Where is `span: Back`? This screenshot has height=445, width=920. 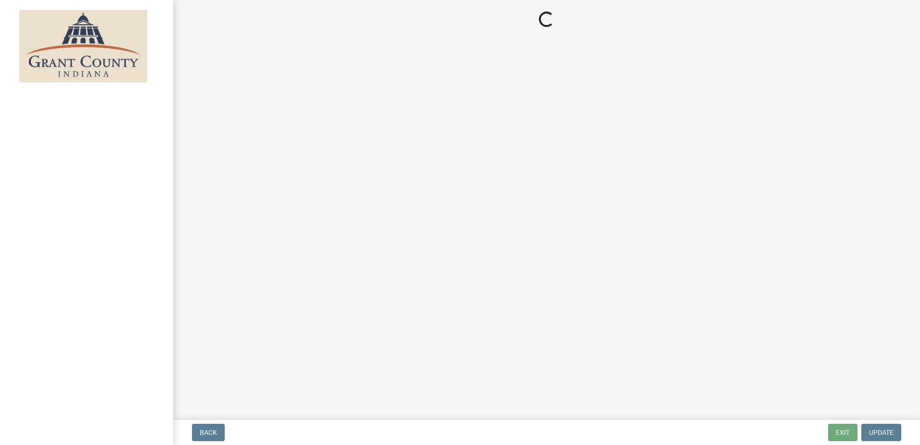
span: Back is located at coordinates (208, 432).